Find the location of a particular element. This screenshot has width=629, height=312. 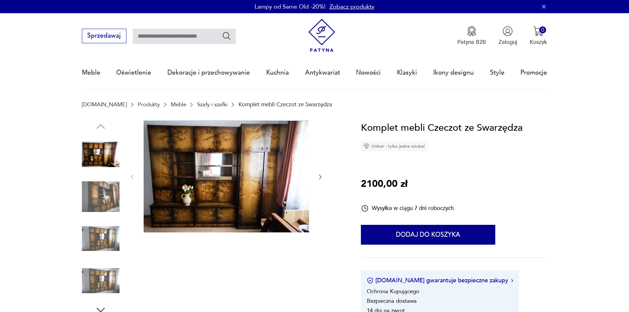

img: Ikona certyfikatu is located at coordinates (370, 281).